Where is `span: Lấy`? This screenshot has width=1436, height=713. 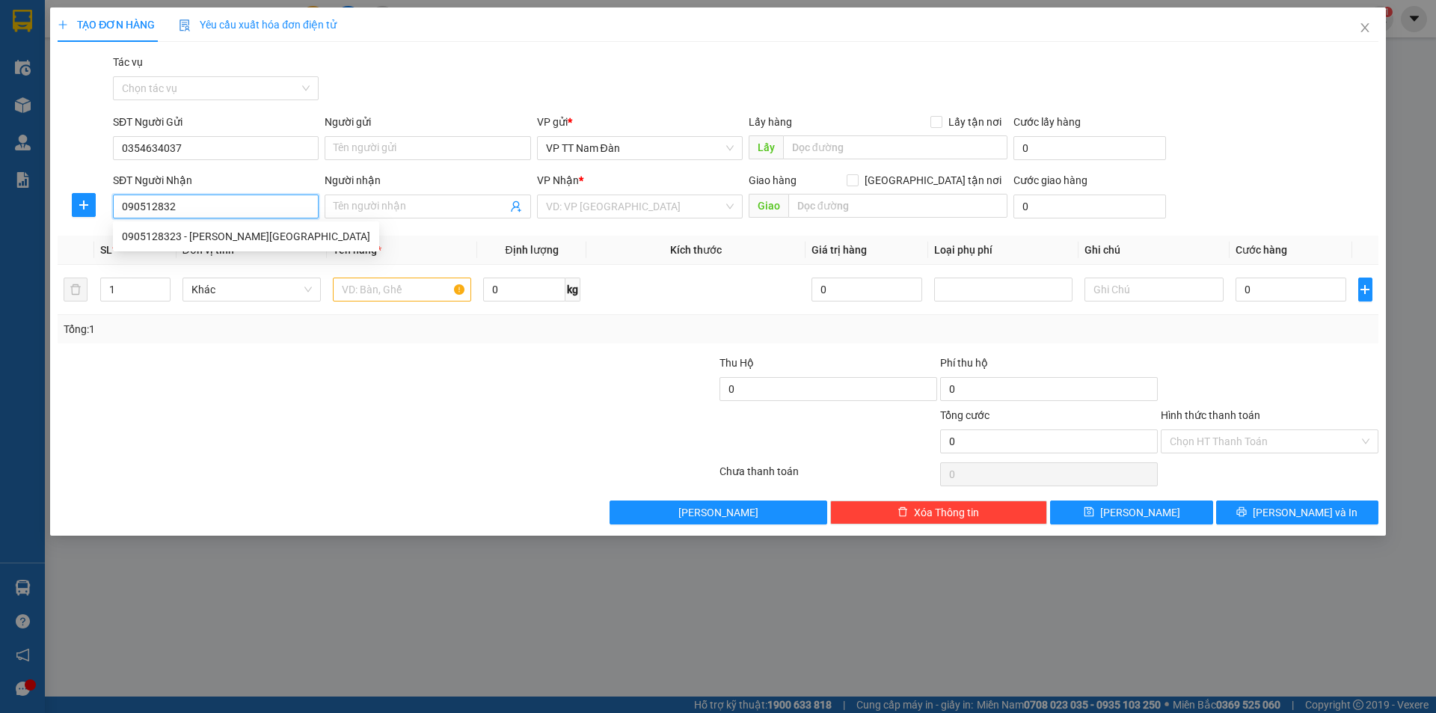
span: Lấy is located at coordinates (766, 147).